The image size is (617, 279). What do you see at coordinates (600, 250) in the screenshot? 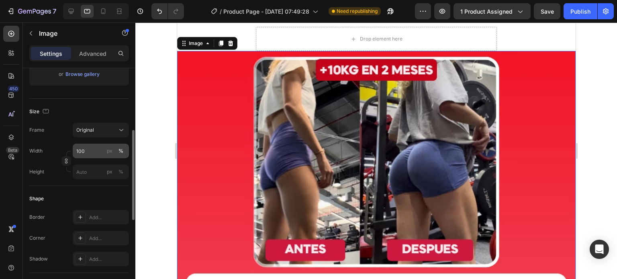
I see `div: Open Intercom Messenger` at bounding box center [600, 250].